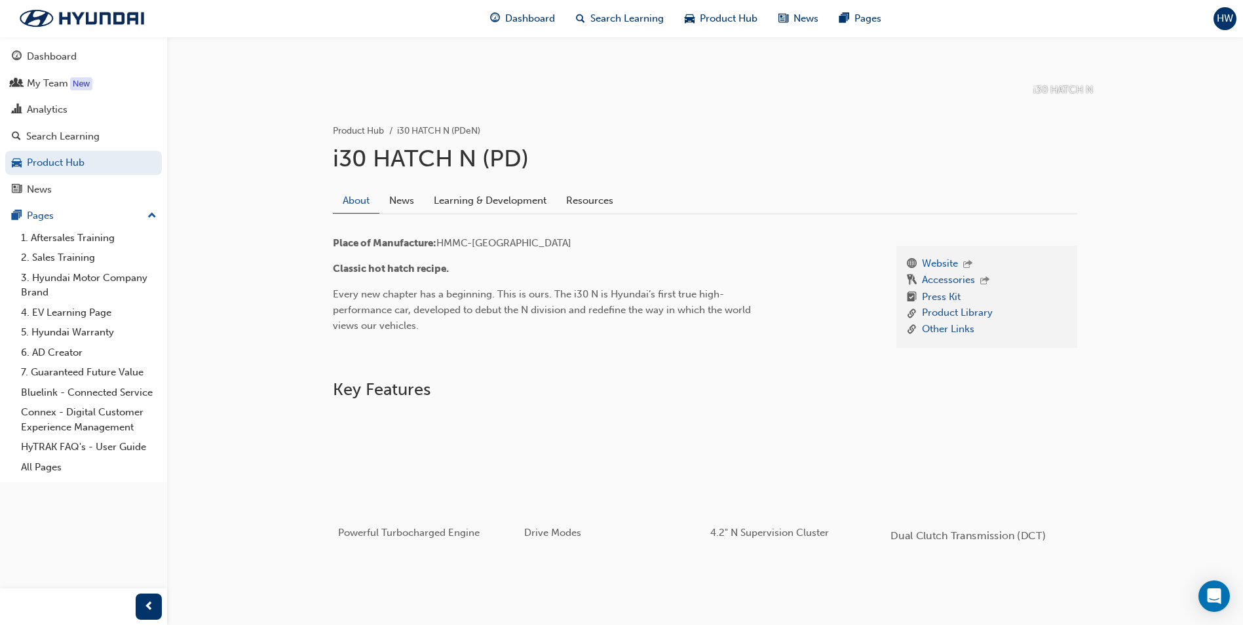 The width and height of the screenshot is (1243, 625). What do you see at coordinates (967, 535) in the screenshot?
I see `span: Dual Clutch Transmission (DCT)` at bounding box center [967, 535].